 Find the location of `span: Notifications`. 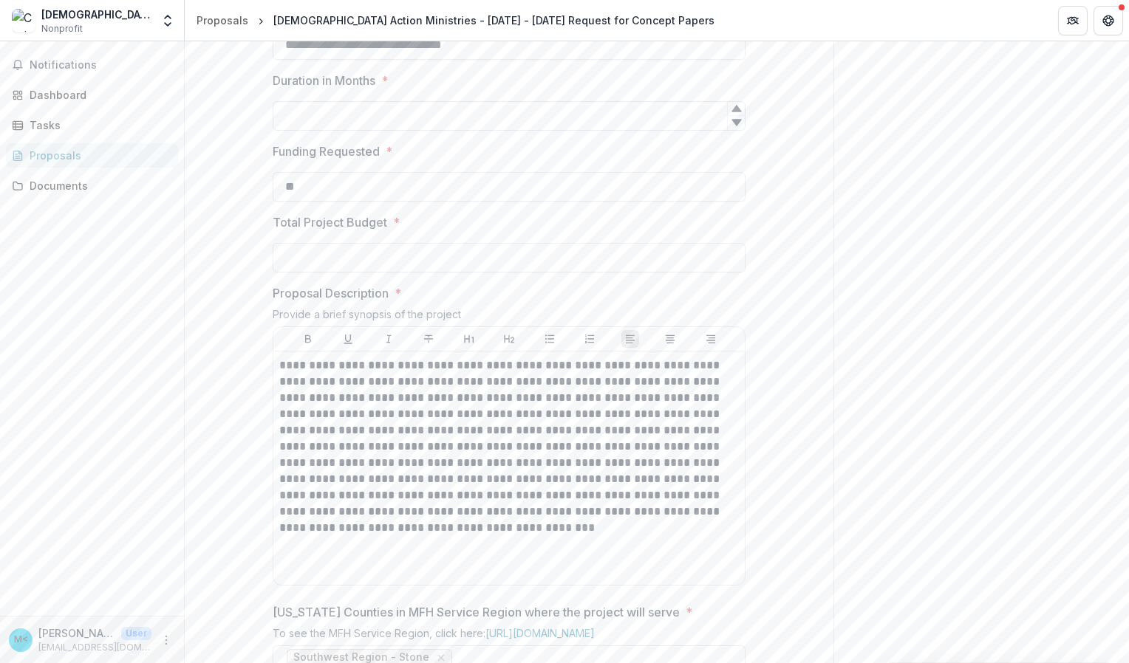

span: Notifications is located at coordinates (100, 65).